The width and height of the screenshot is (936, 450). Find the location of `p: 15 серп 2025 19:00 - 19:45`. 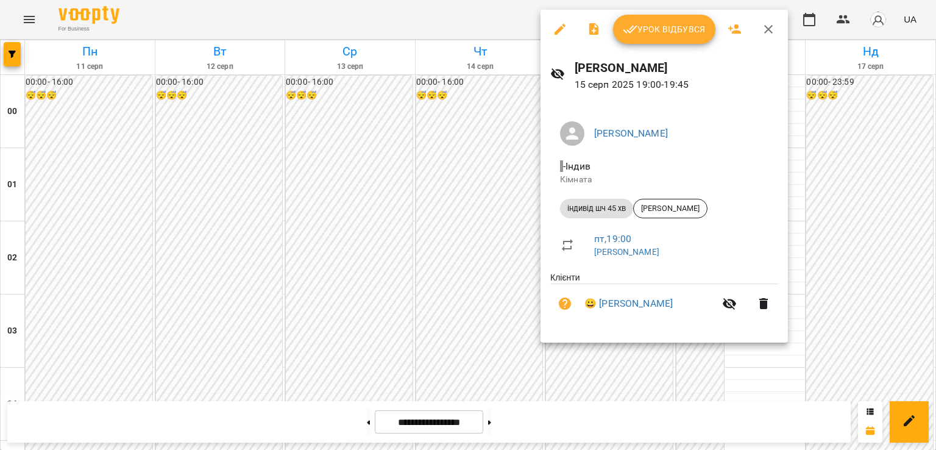

p: 15 серп 2025 19:00 - 19:45 is located at coordinates (676, 85).